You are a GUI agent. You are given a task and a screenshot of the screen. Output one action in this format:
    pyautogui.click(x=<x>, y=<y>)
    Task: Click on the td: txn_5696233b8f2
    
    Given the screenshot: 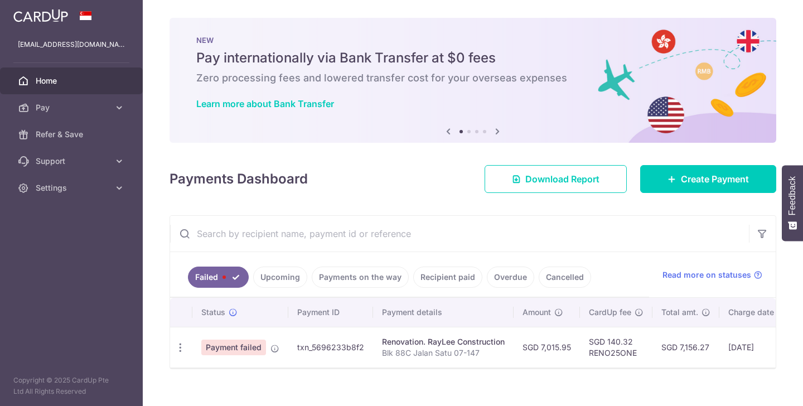 What is the action you would take?
    pyautogui.click(x=331, y=347)
    